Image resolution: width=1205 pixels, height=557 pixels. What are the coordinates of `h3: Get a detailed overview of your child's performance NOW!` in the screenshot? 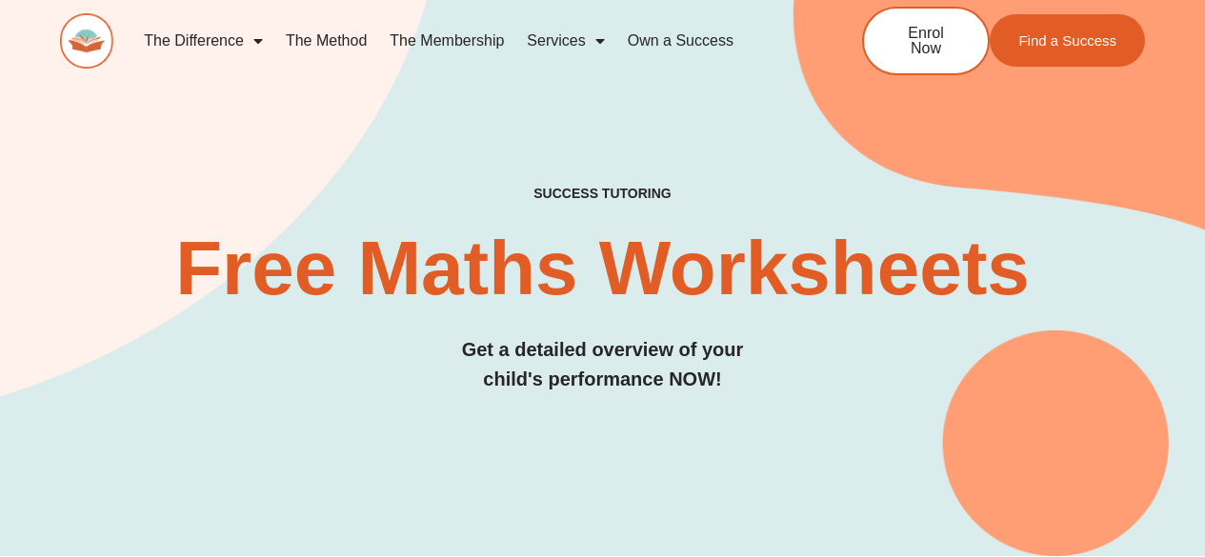 It's located at (602, 365).